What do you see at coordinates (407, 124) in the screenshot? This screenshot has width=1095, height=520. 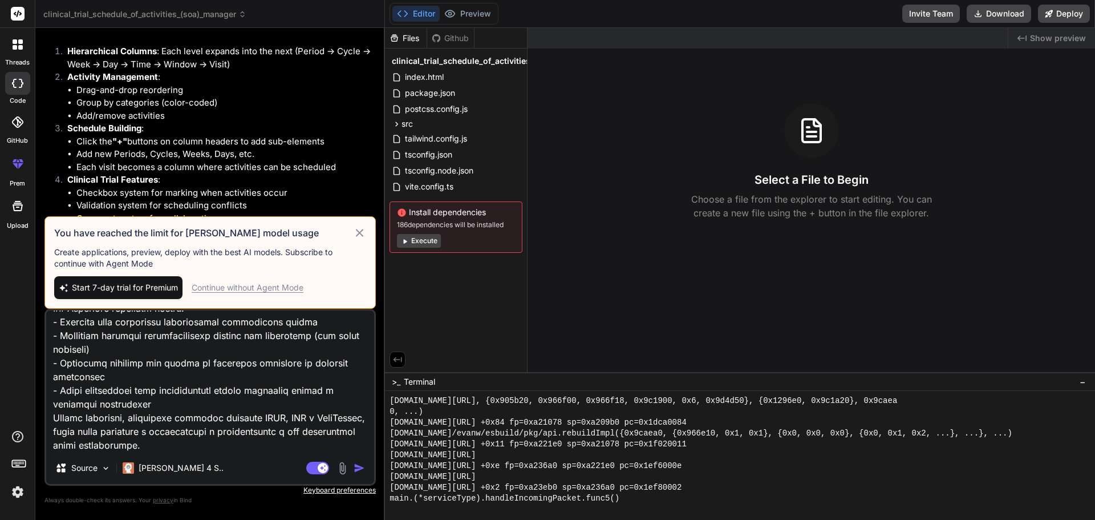 I see `span: src` at bounding box center [407, 124].